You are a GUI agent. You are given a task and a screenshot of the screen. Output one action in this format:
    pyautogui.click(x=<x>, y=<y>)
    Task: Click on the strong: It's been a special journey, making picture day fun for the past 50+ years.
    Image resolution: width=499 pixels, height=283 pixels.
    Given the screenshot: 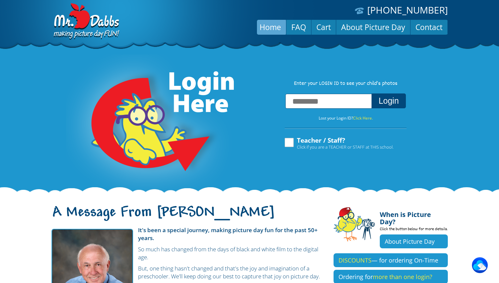 What is the action you would take?
    pyautogui.click(x=228, y=234)
    